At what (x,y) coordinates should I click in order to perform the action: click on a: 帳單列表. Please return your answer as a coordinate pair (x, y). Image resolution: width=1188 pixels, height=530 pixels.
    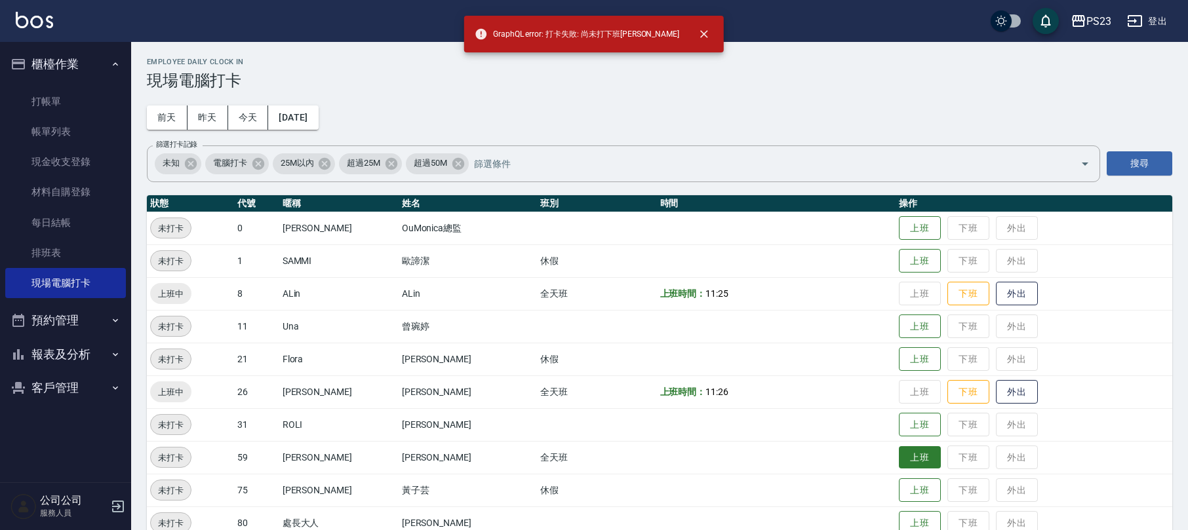
    Looking at the image, I should click on (66, 132).